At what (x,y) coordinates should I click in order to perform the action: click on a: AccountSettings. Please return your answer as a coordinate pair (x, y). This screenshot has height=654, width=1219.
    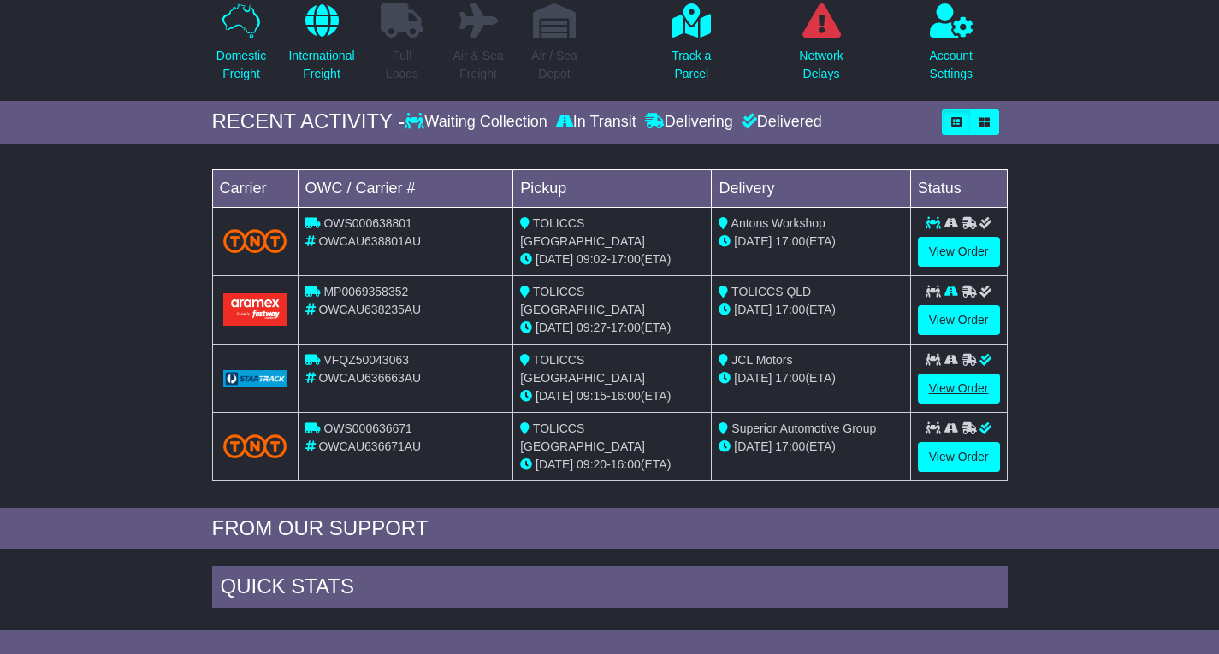
    Looking at the image, I should click on (950, 47).